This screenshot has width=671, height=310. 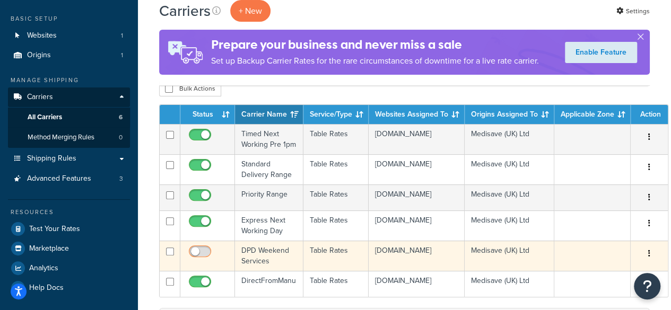 What do you see at coordinates (69, 36) in the screenshot?
I see `a: Websites 1` at bounding box center [69, 36].